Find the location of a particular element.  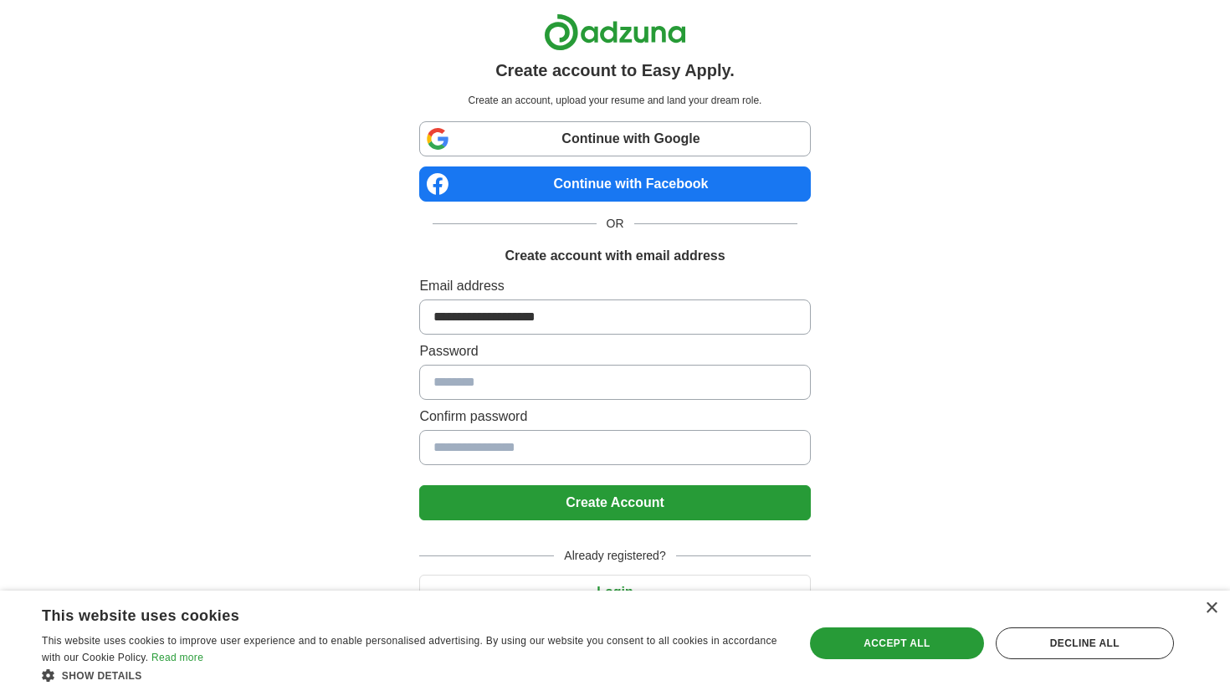

button: Login is located at coordinates (614, 592).